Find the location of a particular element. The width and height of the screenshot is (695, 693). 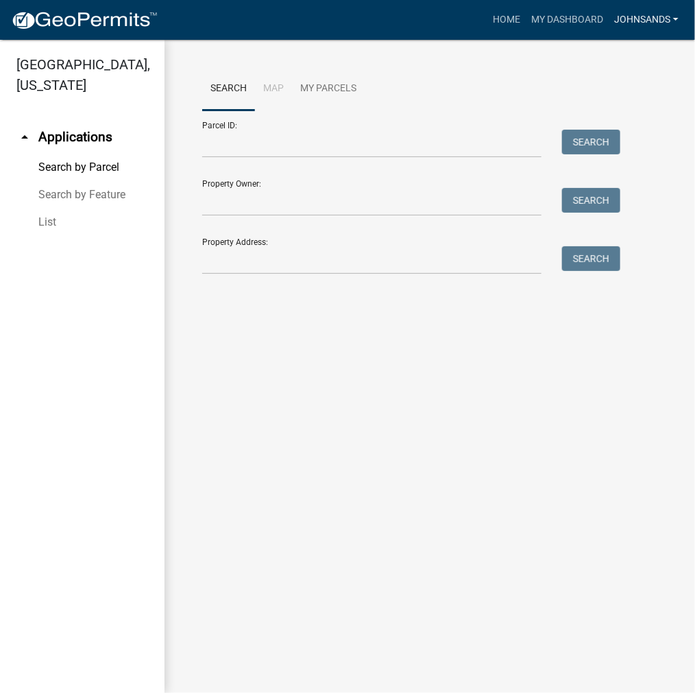

i: arrow_drop_up is located at coordinates (25, 137).